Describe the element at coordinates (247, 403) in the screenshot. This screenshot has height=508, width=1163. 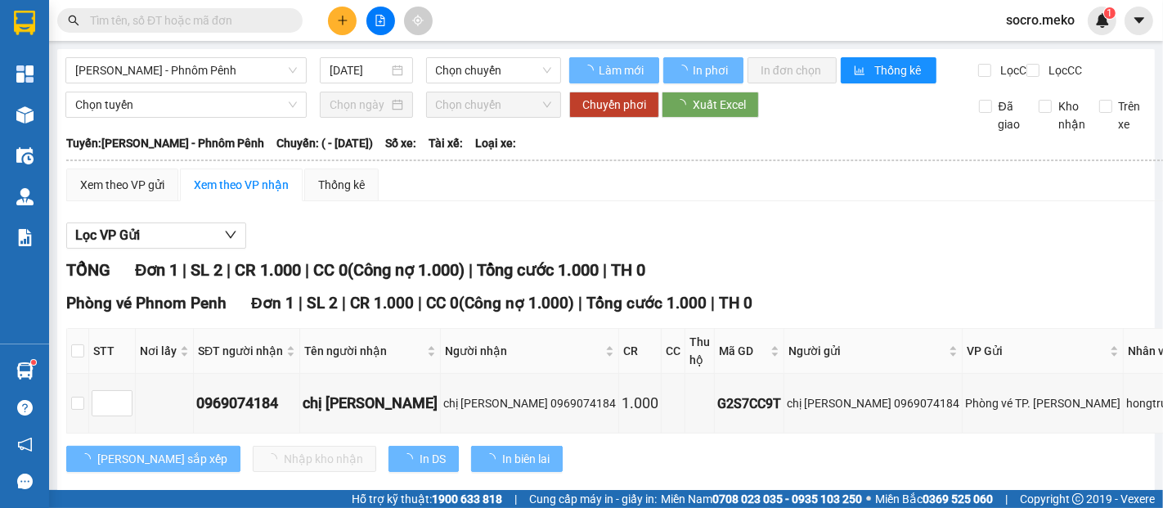
I see `td: 0969074184` at that location.